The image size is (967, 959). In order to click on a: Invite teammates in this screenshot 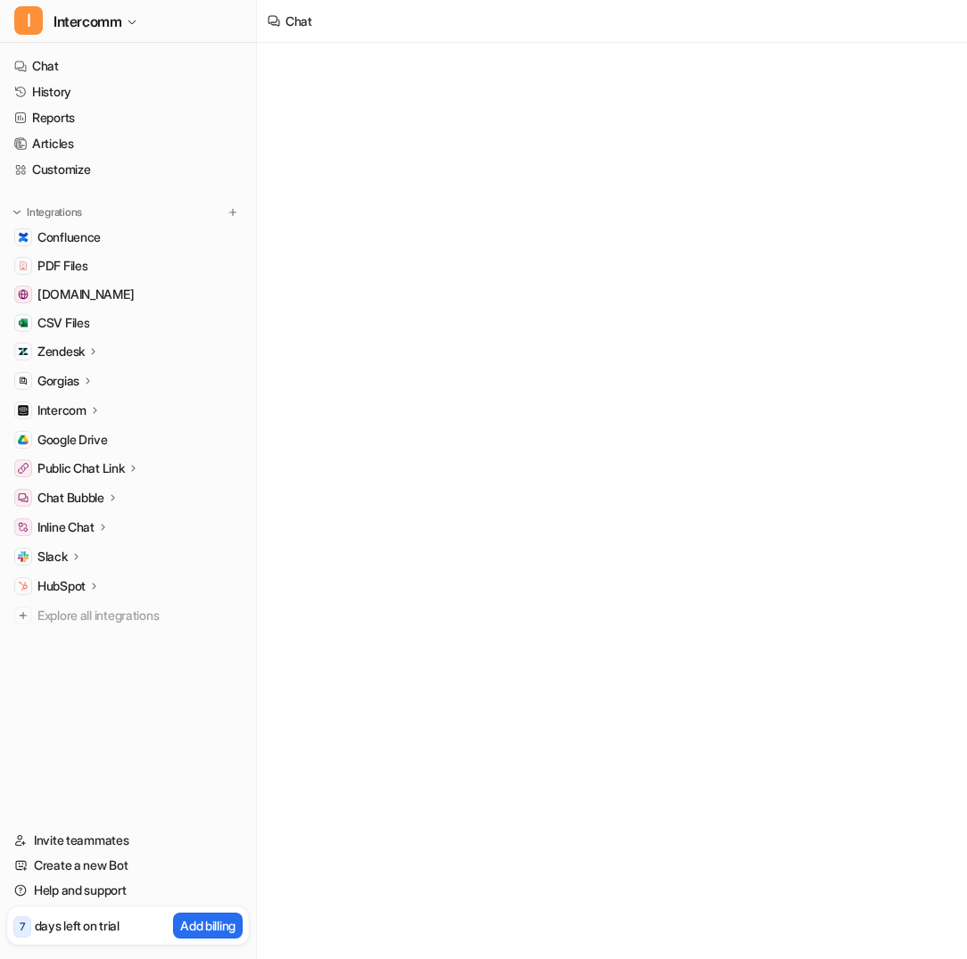, I will do `click(128, 841)`.